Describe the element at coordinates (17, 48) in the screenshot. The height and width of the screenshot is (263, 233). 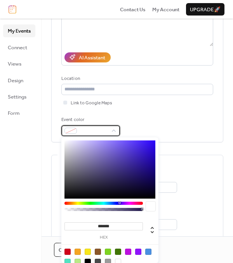
I see `span: Connect` at that location.